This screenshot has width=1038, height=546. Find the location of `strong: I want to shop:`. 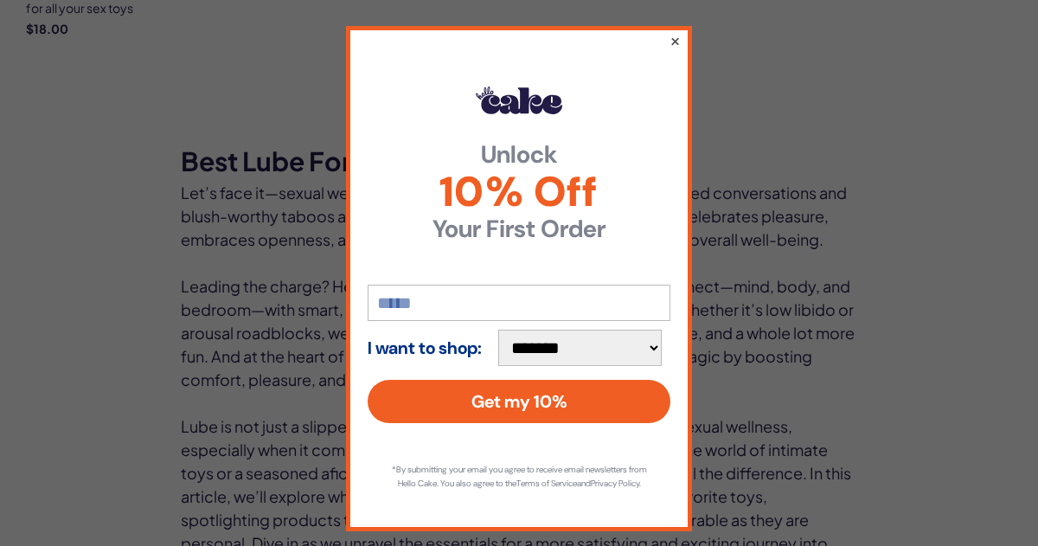

strong: I want to shop: is located at coordinates (425, 348).